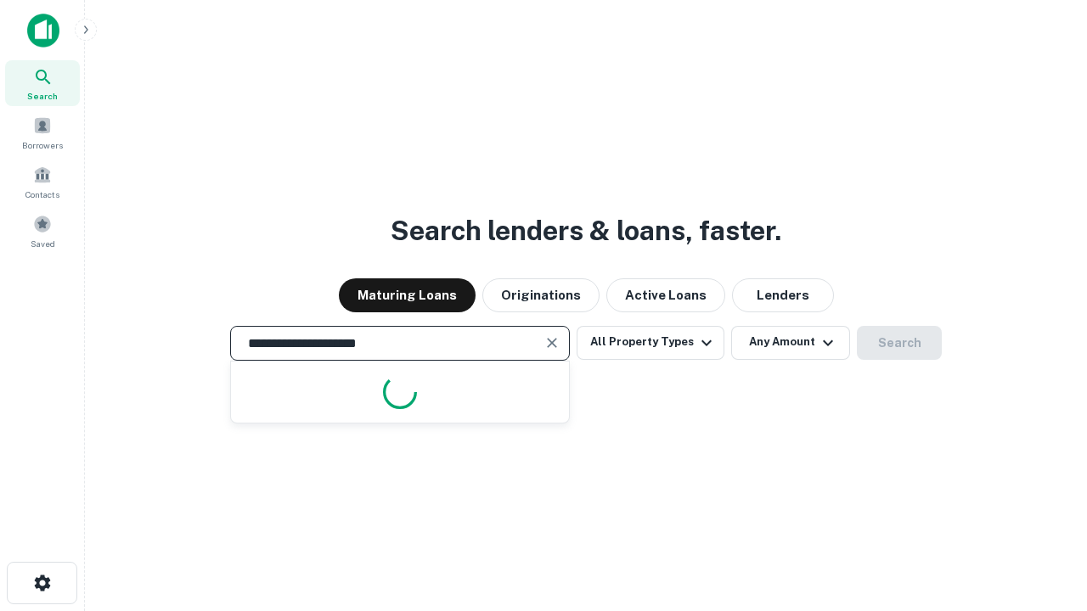 The height and width of the screenshot is (611, 1087). Describe the element at coordinates (42, 145) in the screenshot. I see `span: Borrowers` at that location.